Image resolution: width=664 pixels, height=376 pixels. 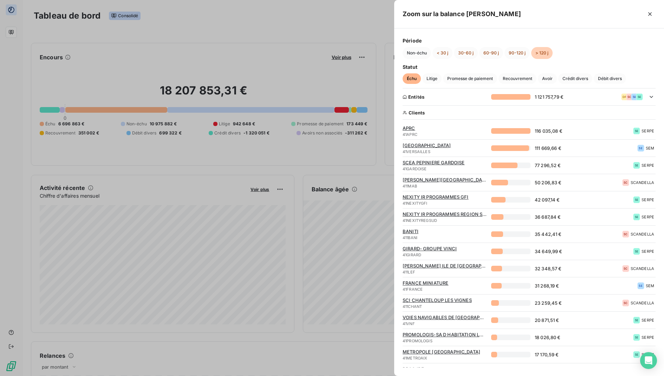 What do you see at coordinates (445, 272) in the screenshot?
I see `span: 411LEF` at bounding box center [445, 272].